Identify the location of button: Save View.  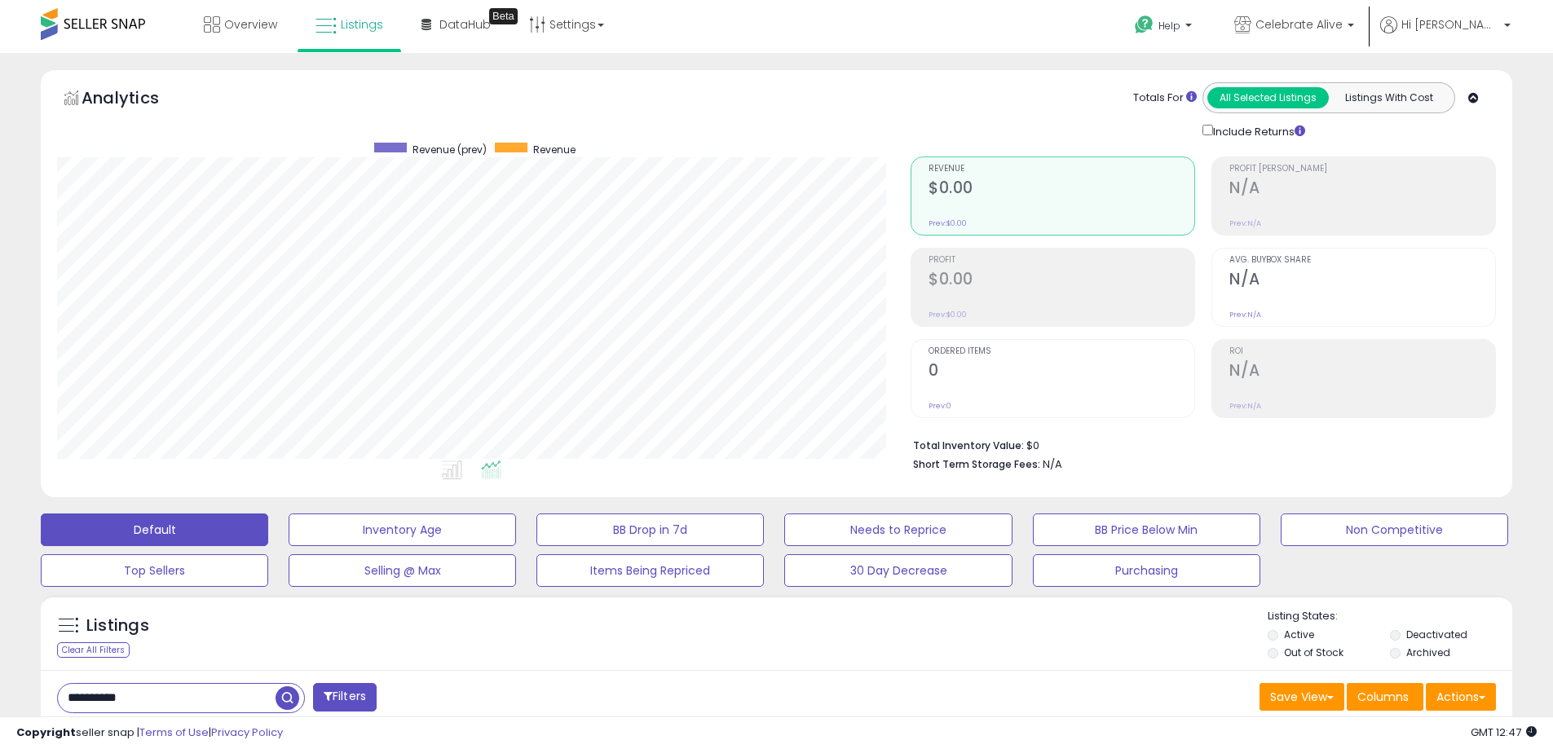
(1302, 697).